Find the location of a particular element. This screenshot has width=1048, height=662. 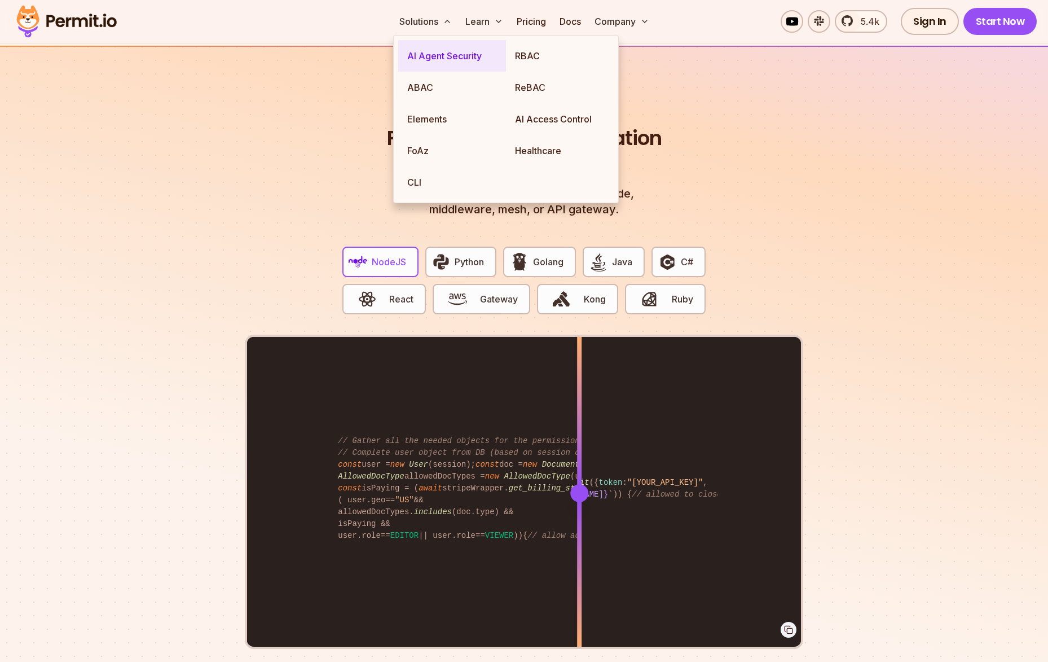

span: VIEWER is located at coordinates (499, 535).